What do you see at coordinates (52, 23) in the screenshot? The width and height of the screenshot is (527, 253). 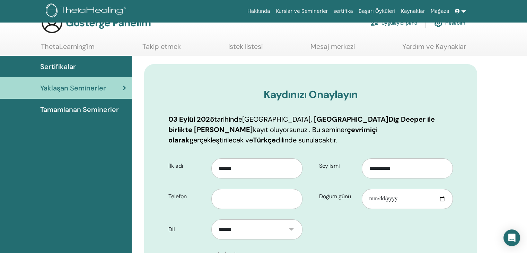 I see `img: generic-user-icon.jpg` at bounding box center [52, 23].